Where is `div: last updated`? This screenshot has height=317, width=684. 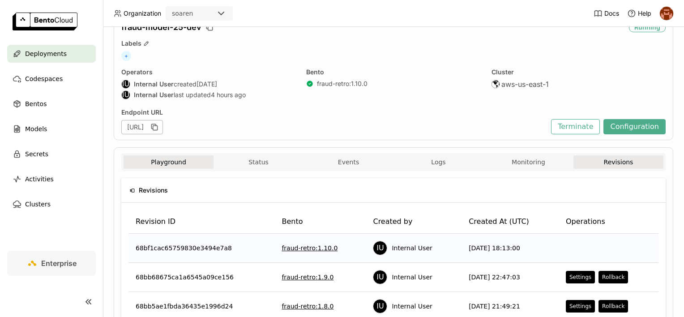
div: last updated is located at coordinates (208, 95).